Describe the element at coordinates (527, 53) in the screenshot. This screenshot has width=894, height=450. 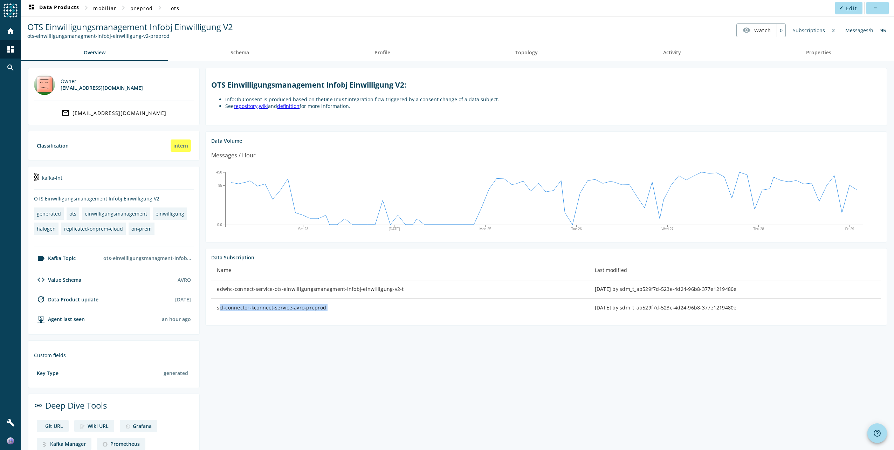
I see `span: Topology` at that location.